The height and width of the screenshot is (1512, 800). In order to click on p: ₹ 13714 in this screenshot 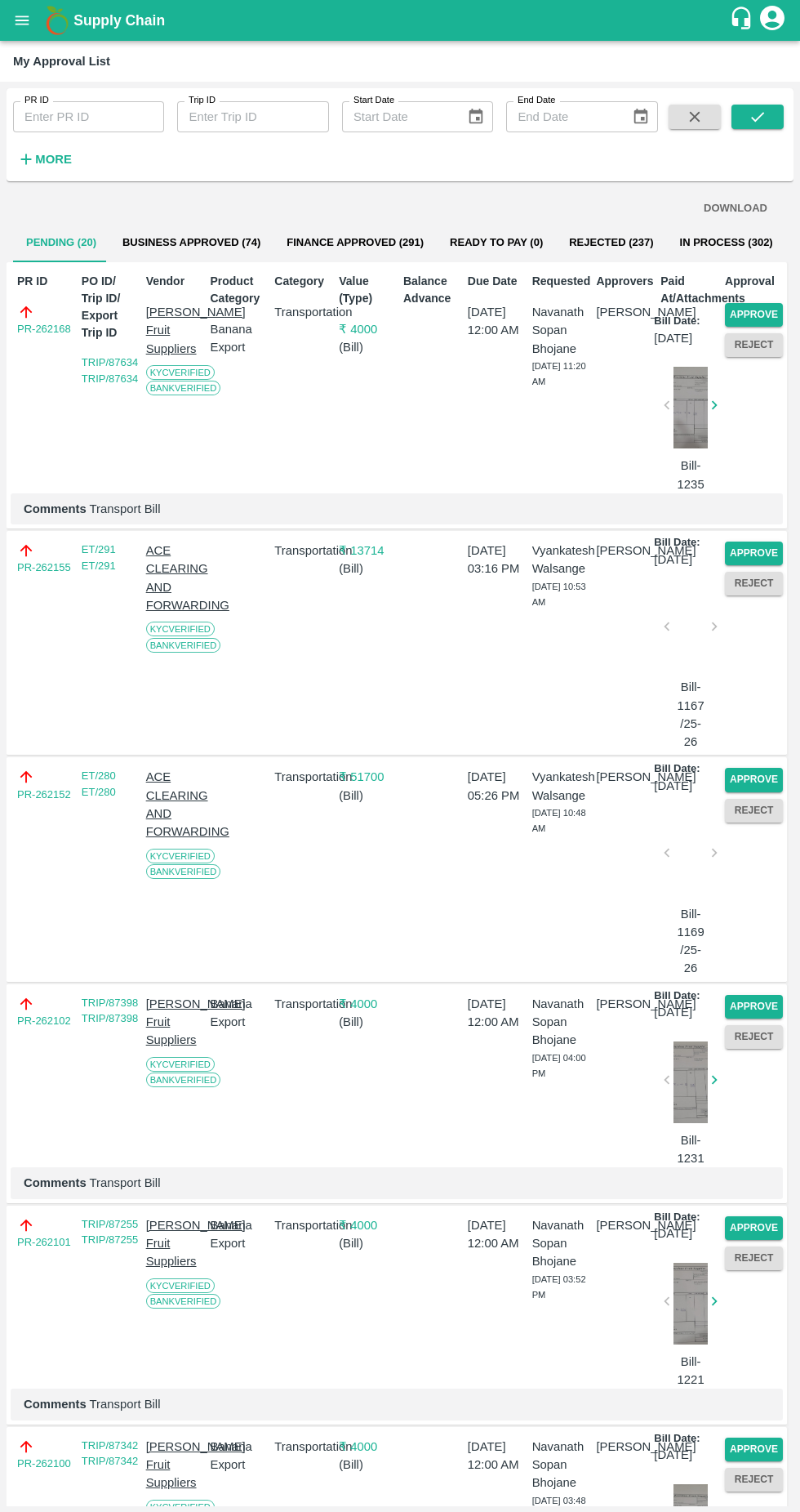, I will do `click(368, 551)`.